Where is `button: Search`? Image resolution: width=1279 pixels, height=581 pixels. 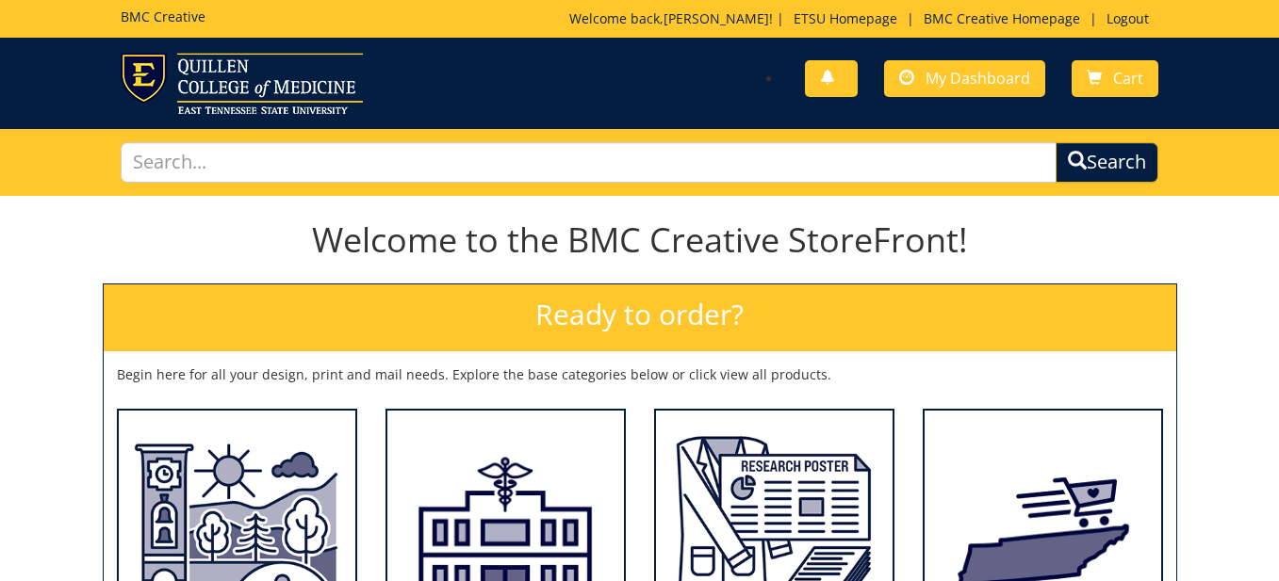 button: Search is located at coordinates (1106, 162).